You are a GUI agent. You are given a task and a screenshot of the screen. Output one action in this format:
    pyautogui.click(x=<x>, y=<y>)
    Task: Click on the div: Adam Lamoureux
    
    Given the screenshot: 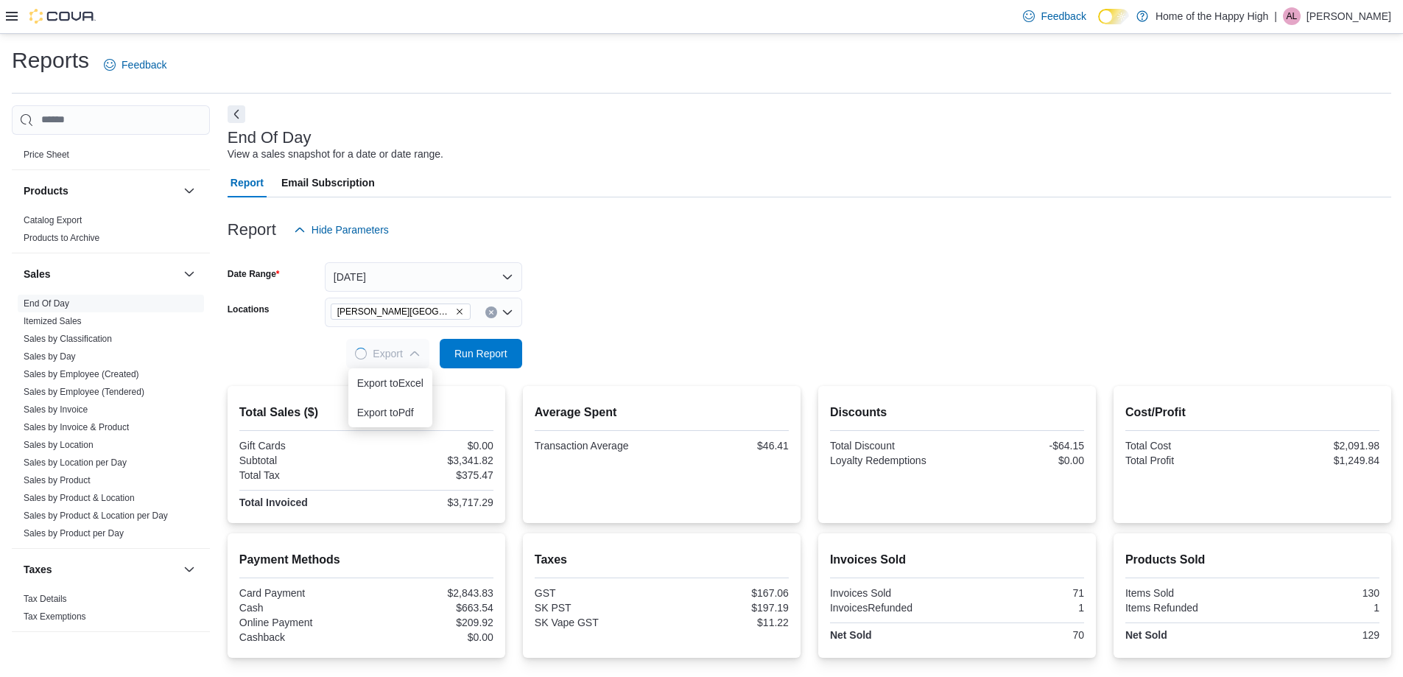 What is the action you would take?
    pyautogui.click(x=1292, y=16)
    